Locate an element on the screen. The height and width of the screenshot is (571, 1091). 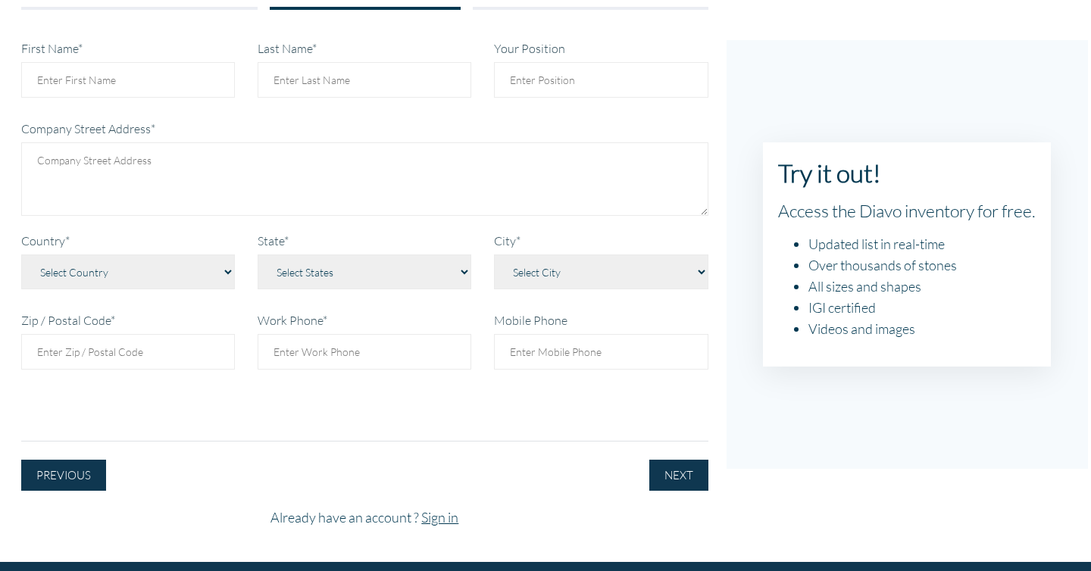
h1: Try it out! is located at coordinates (907, 173).